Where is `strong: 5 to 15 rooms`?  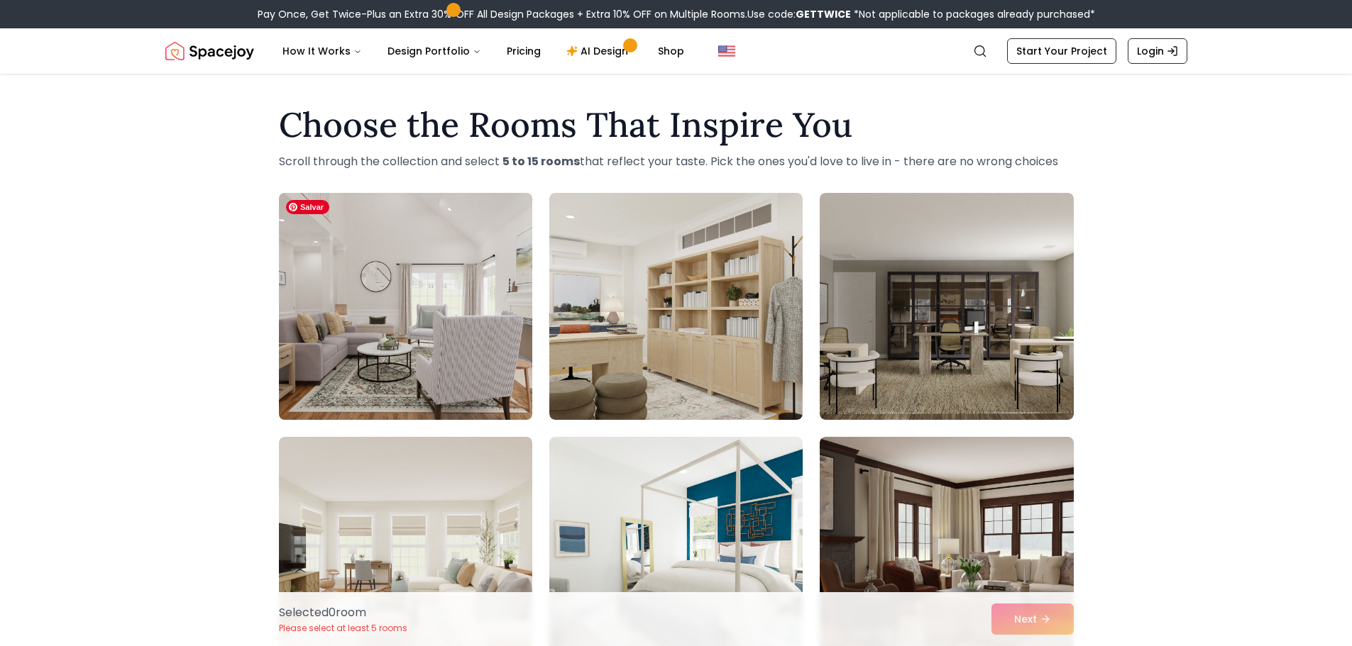 strong: 5 to 15 rooms is located at coordinates (541, 161).